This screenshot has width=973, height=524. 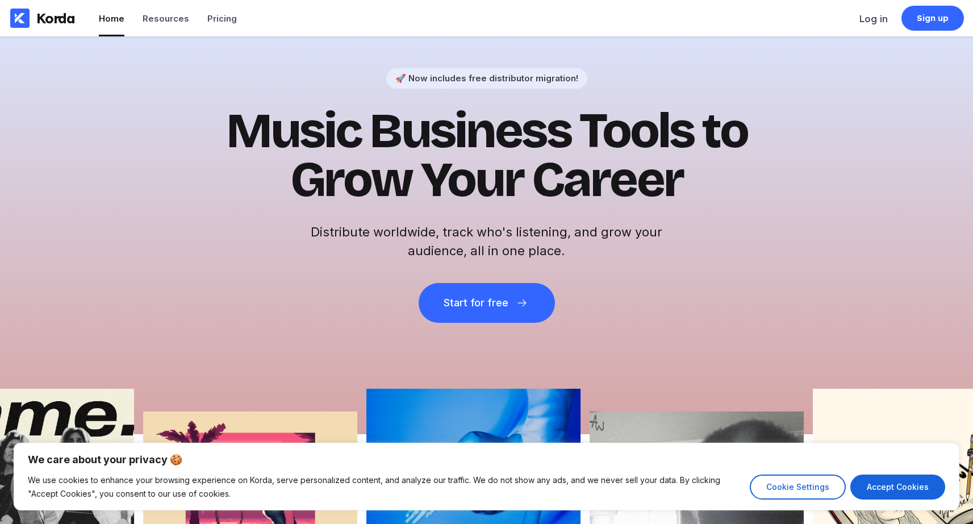 What do you see at coordinates (486, 460) in the screenshot?
I see `p: We care about your privacy 🍪` at bounding box center [486, 460].